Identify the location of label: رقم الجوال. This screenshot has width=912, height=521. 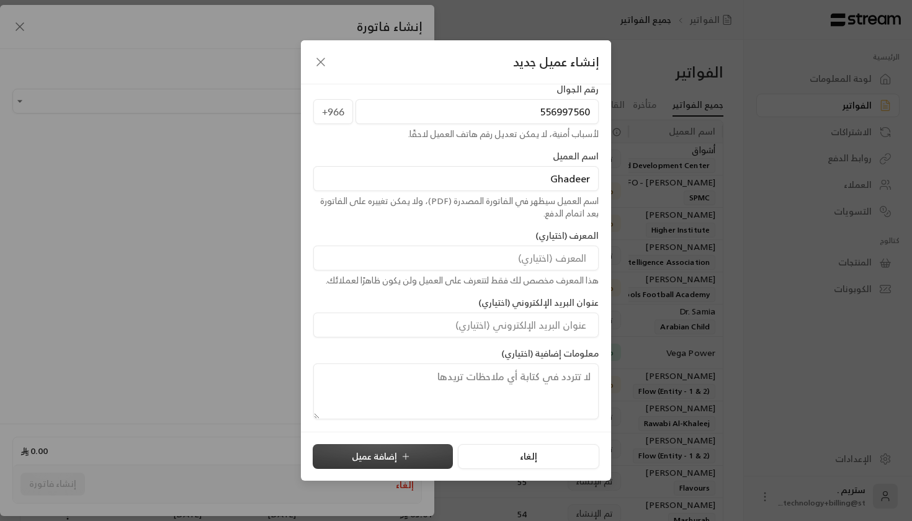
(578, 89).